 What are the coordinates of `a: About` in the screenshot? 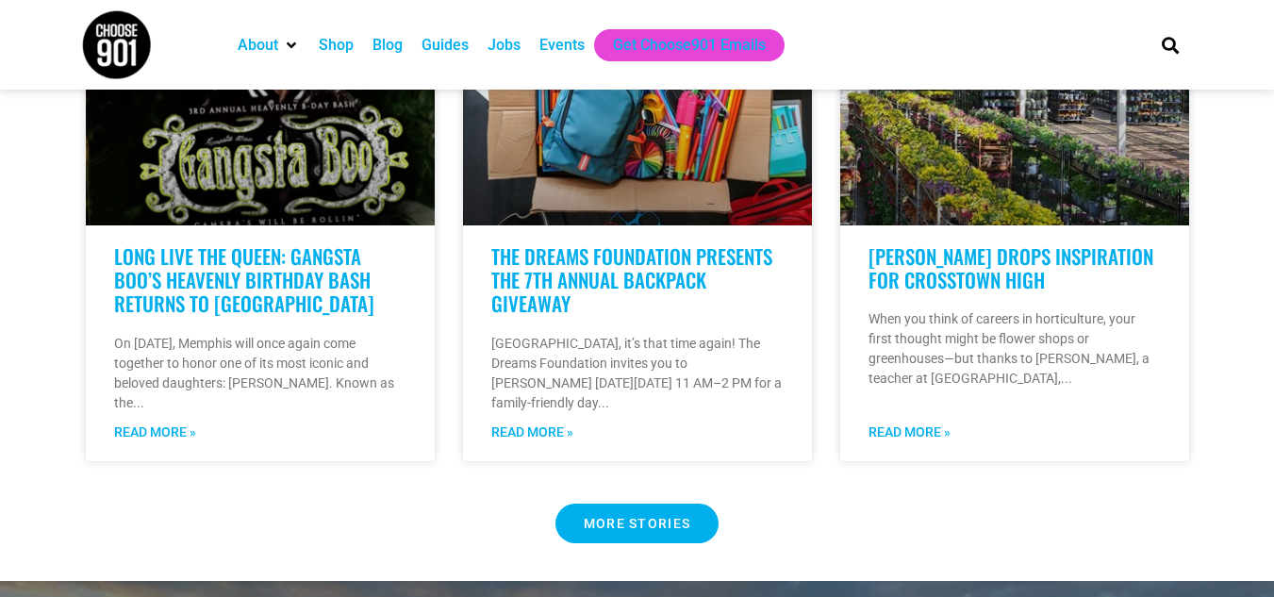 It's located at (258, 45).